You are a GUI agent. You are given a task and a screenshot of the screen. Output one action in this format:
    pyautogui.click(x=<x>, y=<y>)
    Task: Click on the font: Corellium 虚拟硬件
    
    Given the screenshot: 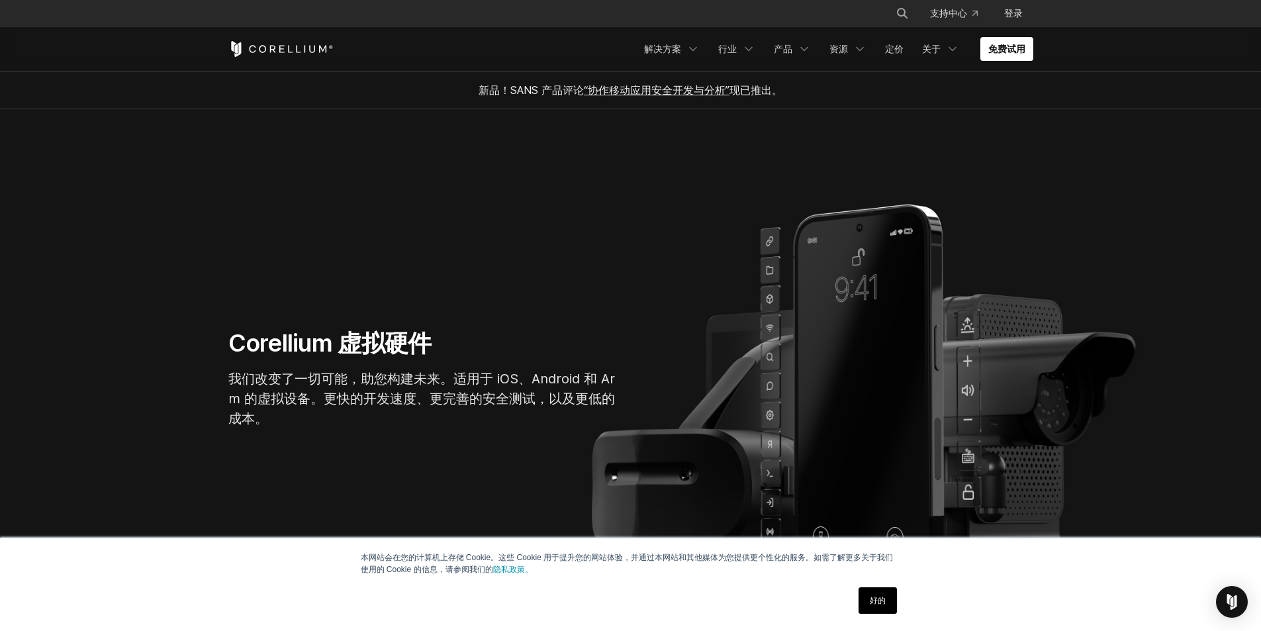 What is the action you would take?
    pyautogui.click(x=330, y=343)
    